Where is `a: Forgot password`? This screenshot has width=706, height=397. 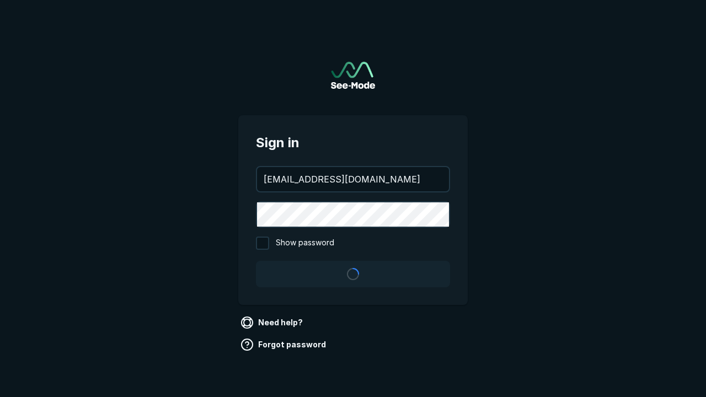 a: Forgot password is located at coordinates (284, 345).